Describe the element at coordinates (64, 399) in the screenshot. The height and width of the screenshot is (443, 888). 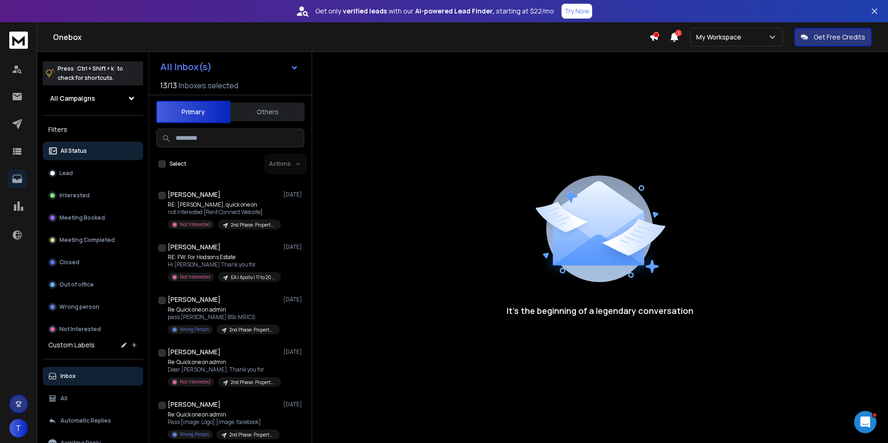
I see `p: All` at that location.